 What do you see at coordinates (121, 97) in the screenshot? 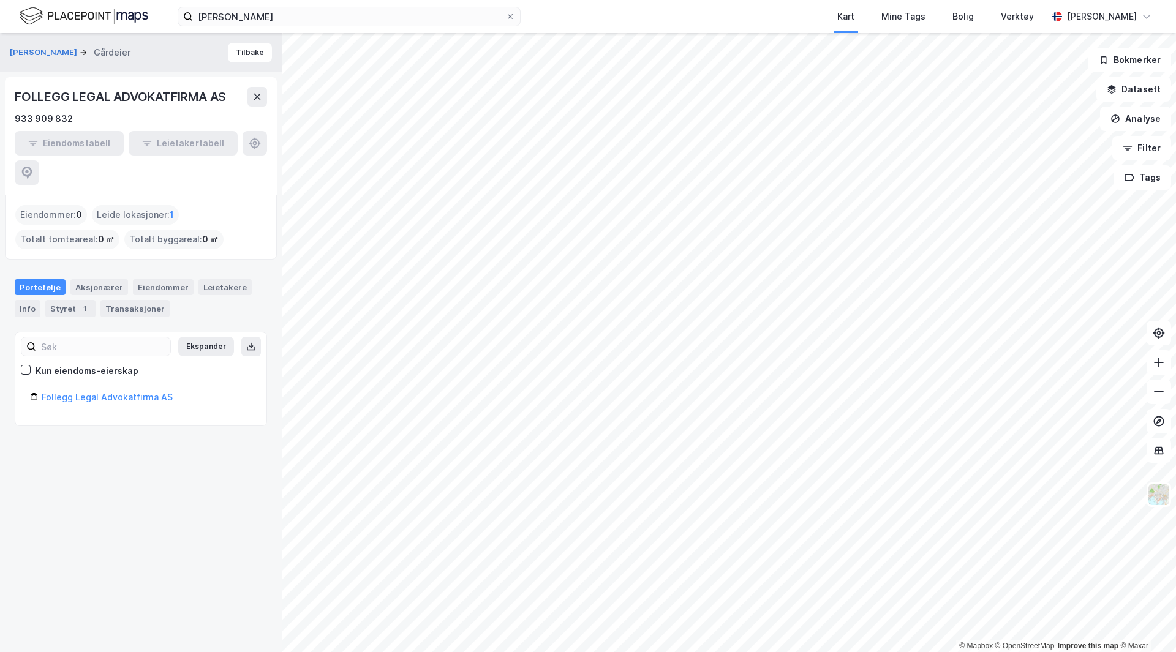
I see `div: FOLLEGG LEGAL ADVOKATFIRMA AS` at bounding box center [121, 97].